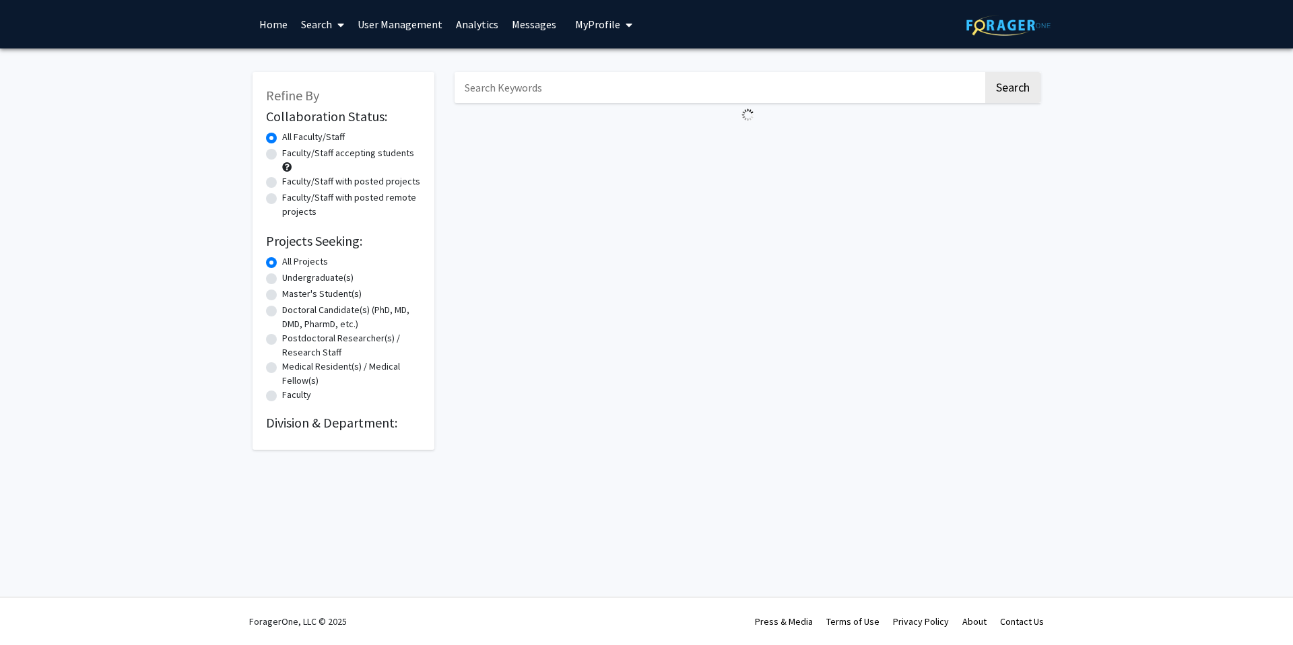 This screenshot has height=645, width=1293. Describe the element at coordinates (534, 24) in the screenshot. I see `a: Messages` at that location.